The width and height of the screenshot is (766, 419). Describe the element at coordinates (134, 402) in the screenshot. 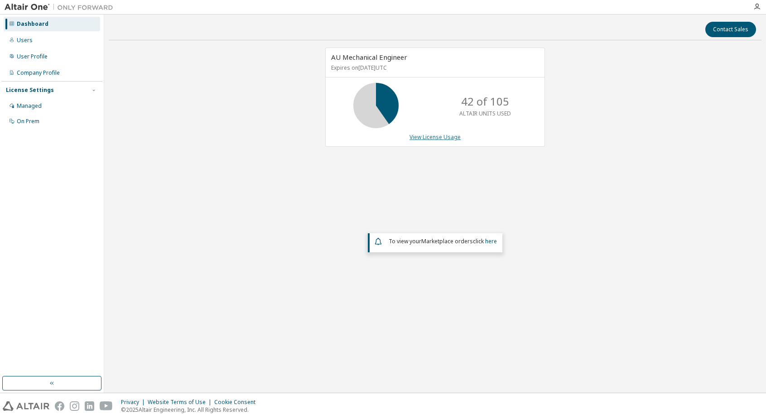

I see `div: Privacy` at that location.